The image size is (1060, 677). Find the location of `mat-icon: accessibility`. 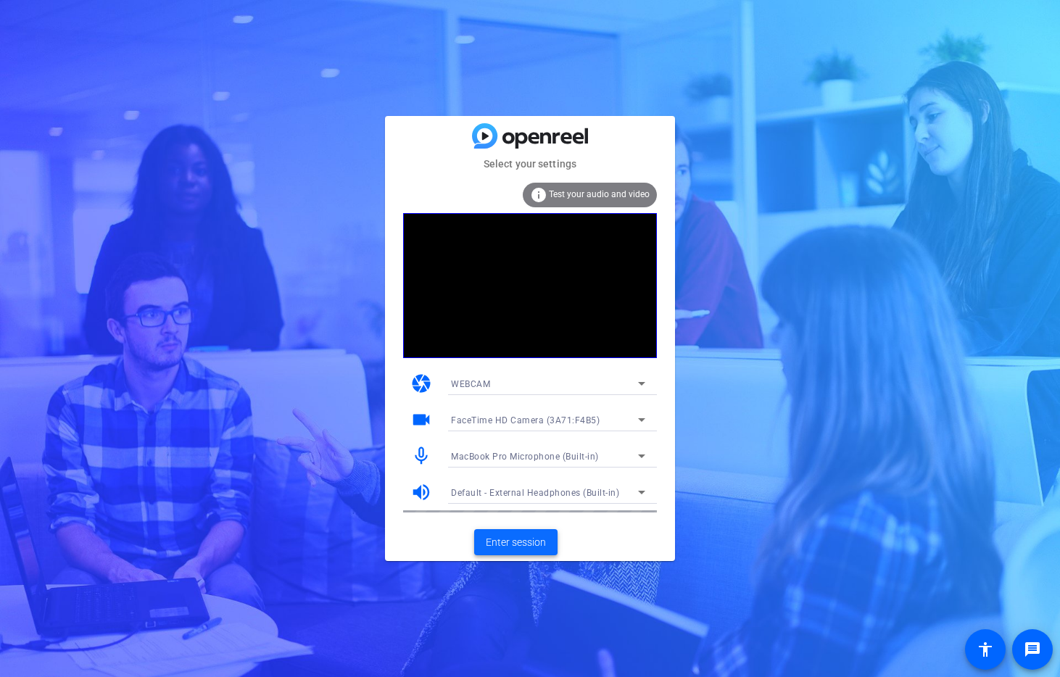

mat-icon: accessibility is located at coordinates (986, 650).